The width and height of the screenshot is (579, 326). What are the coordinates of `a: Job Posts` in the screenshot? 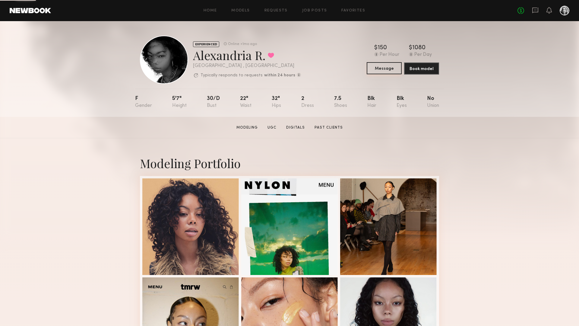 It's located at (315, 11).